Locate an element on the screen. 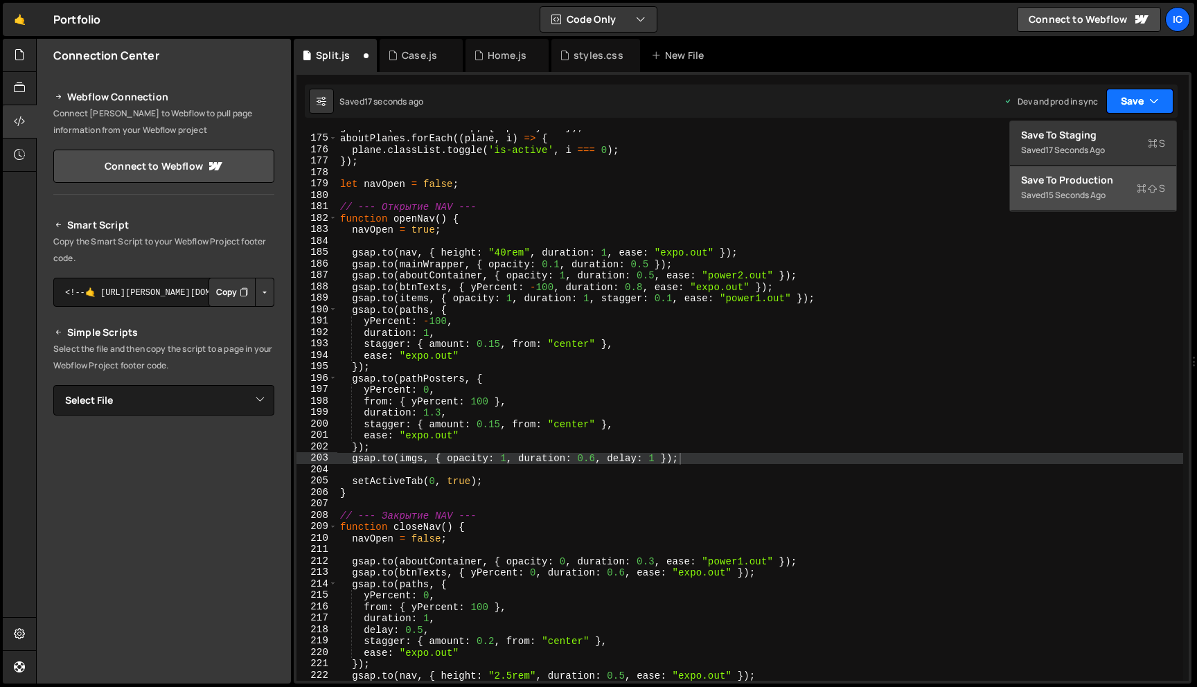 The width and height of the screenshot is (1197, 687). div: 214 is located at coordinates (317, 584).